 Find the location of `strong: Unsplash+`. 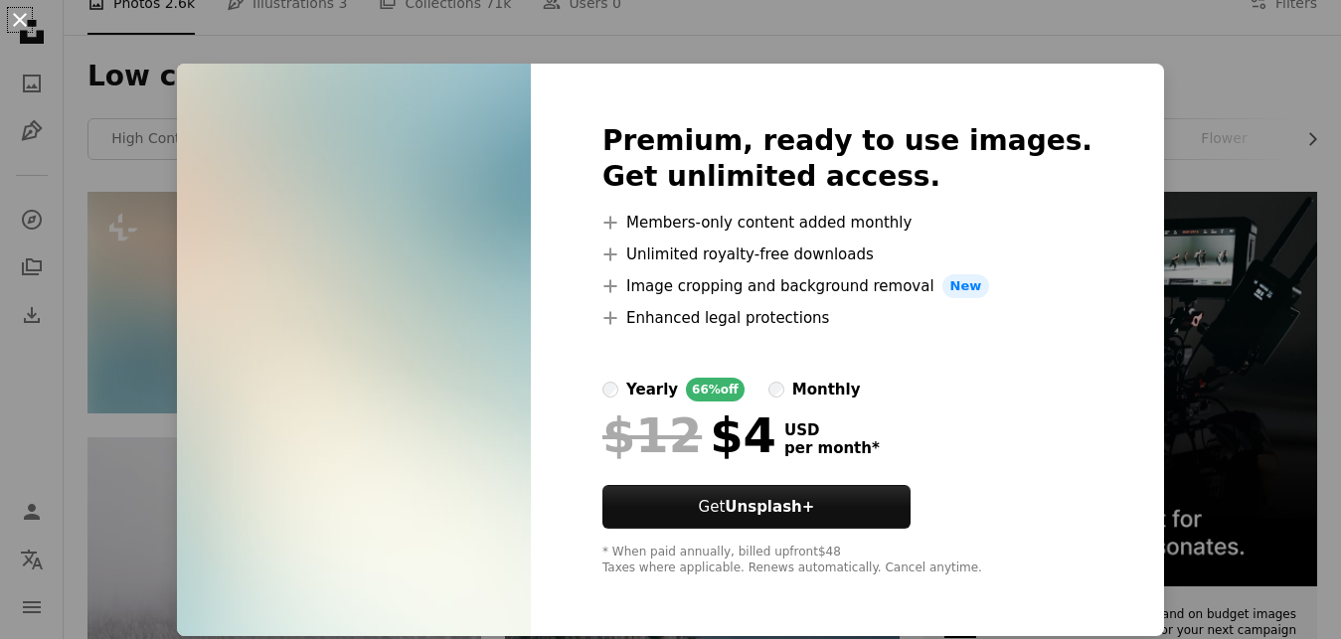

strong: Unsplash+ is located at coordinates (770, 507).